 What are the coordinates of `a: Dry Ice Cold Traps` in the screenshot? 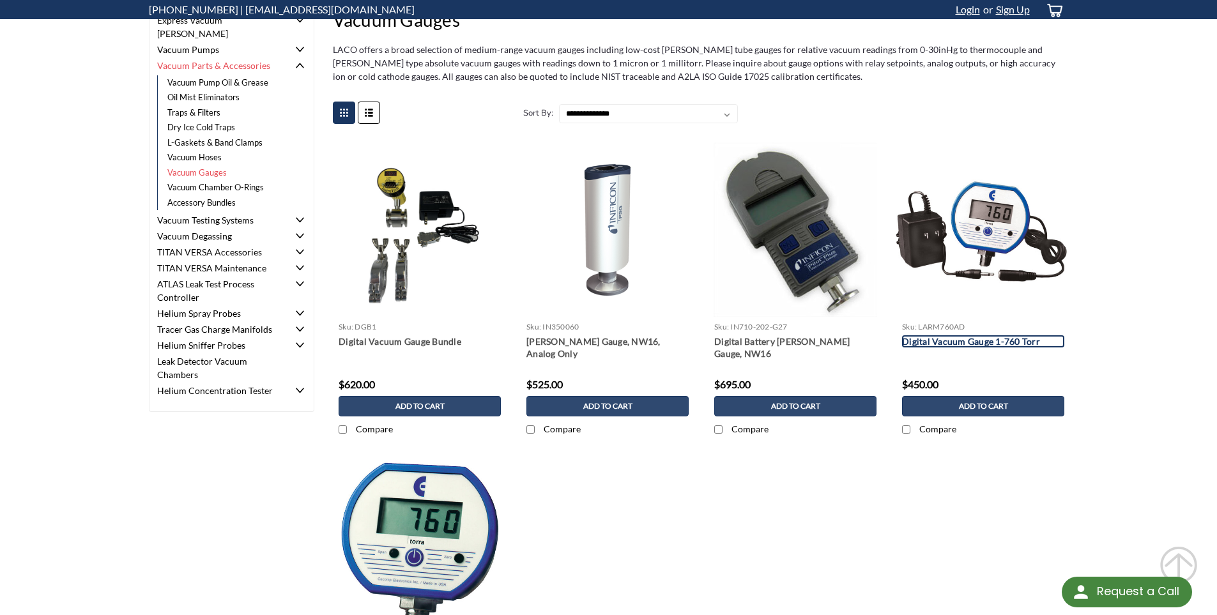 It's located at (227, 128).